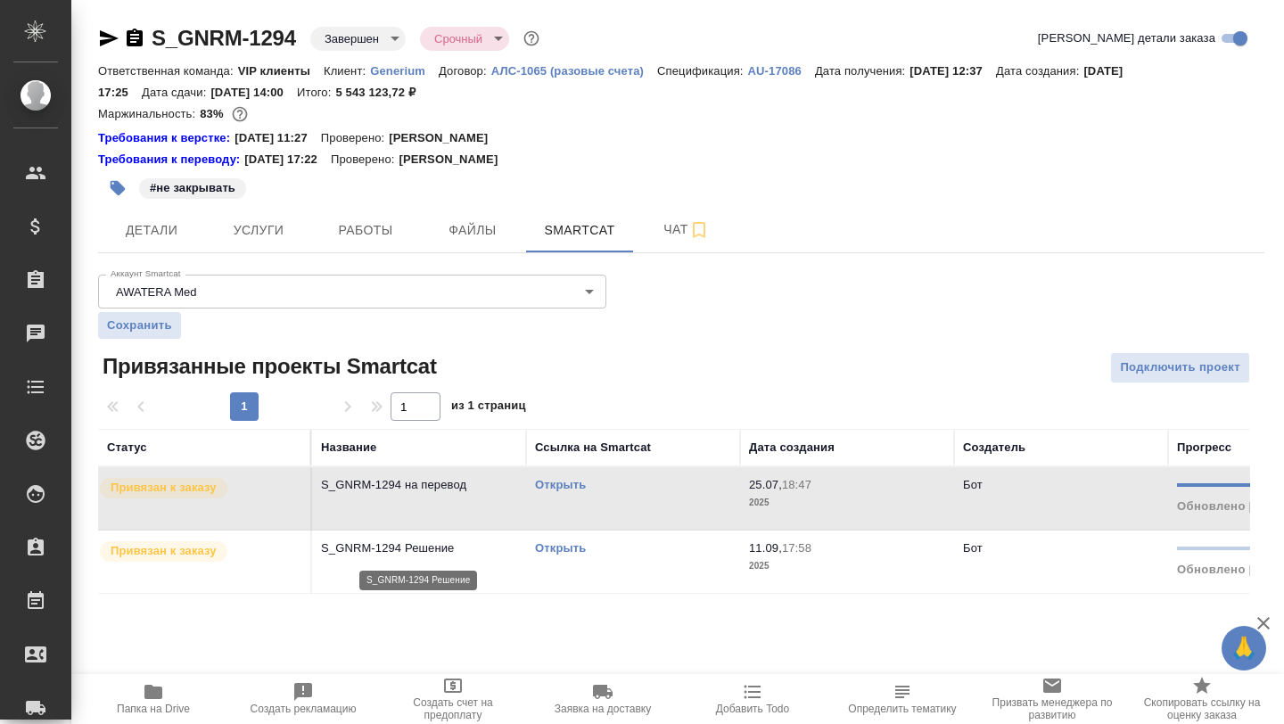 This screenshot has width=1284, height=724. What do you see at coordinates (316, 92) in the screenshot?
I see `p: Итого:` at bounding box center [316, 92].